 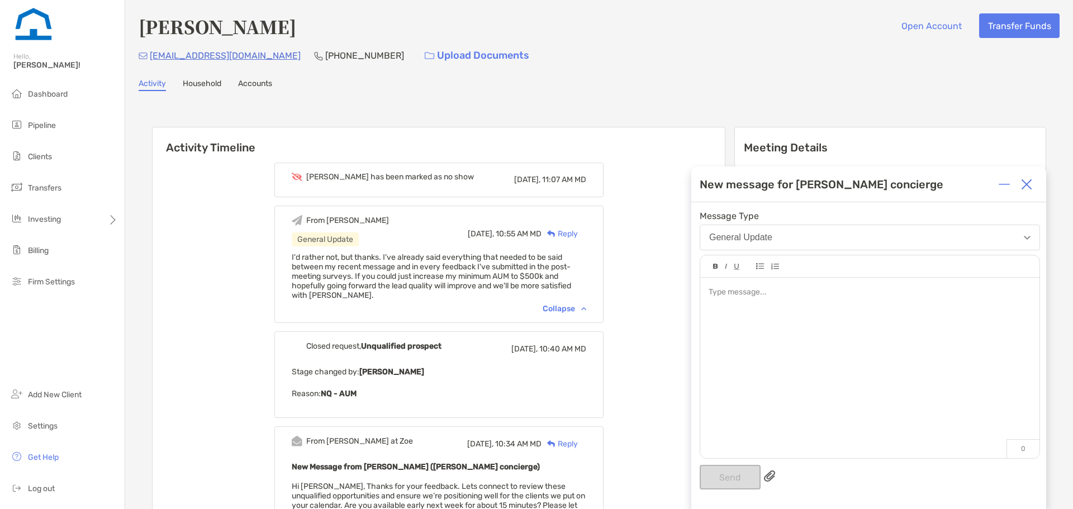 What do you see at coordinates (769, 476) in the screenshot?
I see `img: paperclip attachments` at bounding box center [769, 476].